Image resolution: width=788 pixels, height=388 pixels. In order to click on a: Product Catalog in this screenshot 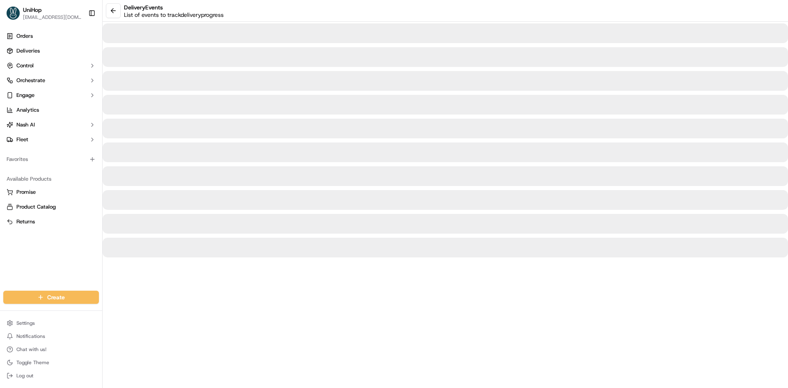, I will do `click(51, 207)`.